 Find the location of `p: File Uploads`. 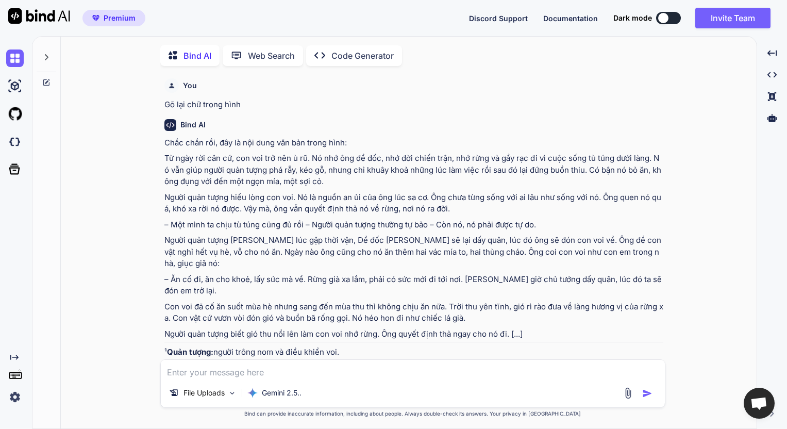

p: File Uploads is located at coordinates (204, 393).